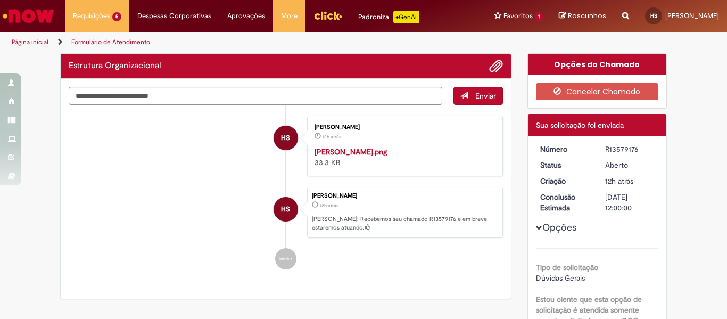  I want to click on button: Enviar, so click(478, 96).